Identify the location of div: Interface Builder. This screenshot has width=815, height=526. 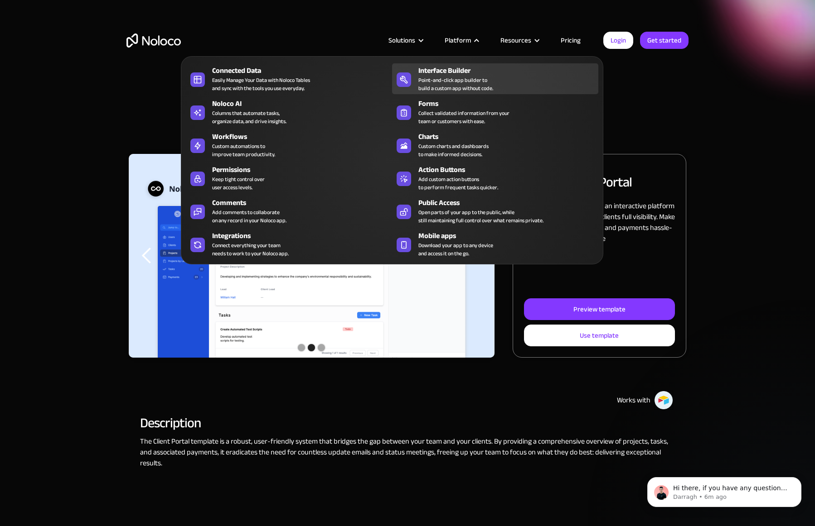
(510, 71).